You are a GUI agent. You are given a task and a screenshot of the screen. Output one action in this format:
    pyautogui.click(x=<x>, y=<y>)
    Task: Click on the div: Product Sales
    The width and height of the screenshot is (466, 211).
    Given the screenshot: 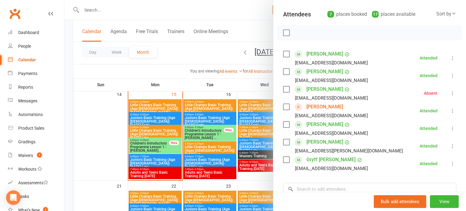 What is the action you would take?
    pyautogui.click(x=31, y=128)
    